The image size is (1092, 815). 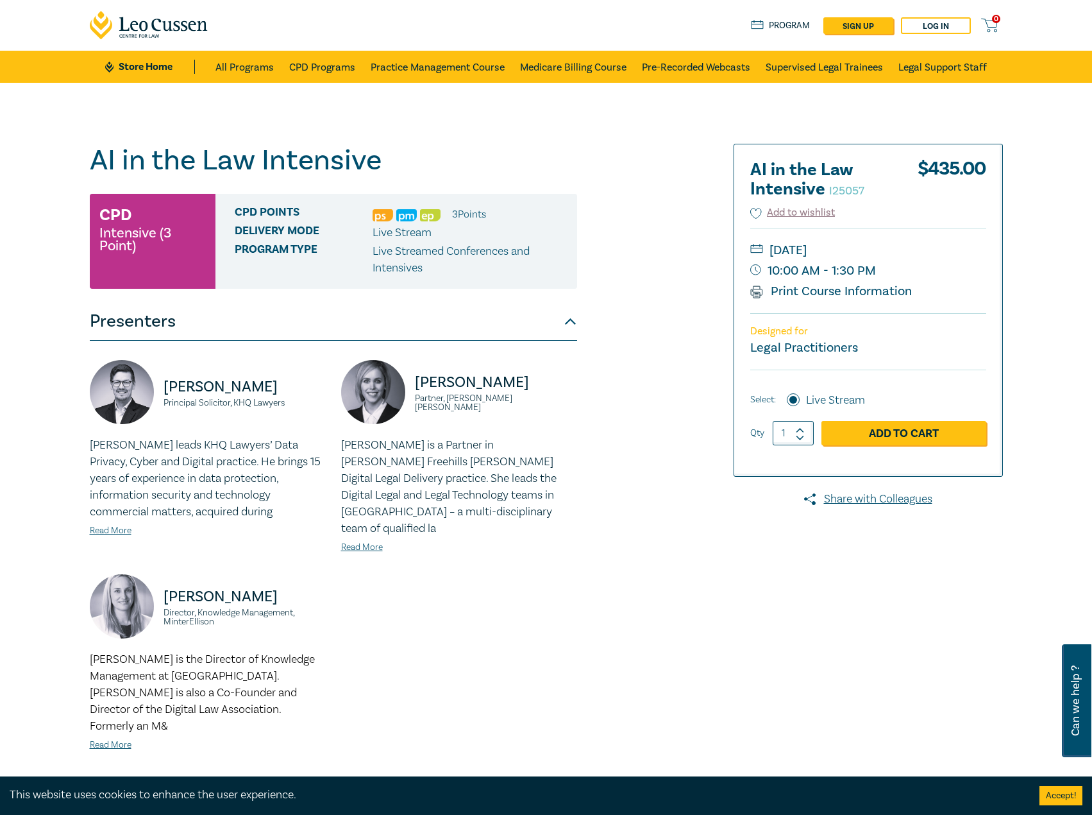 What do you see at coordinates (244, 617) in the screenshot?
I see `small: Director, Knowledge Management, MinterEllison` at bounding box center [244, 617].